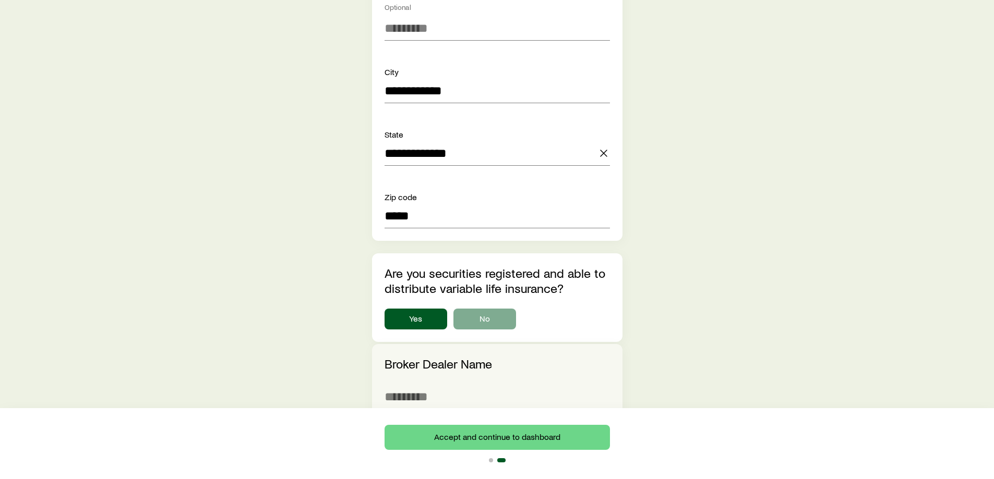 The width and height of the screenshot is (994, 479). Describe the element at coordinates (497, 135) in the screenshot. I see `div: State` at that location.